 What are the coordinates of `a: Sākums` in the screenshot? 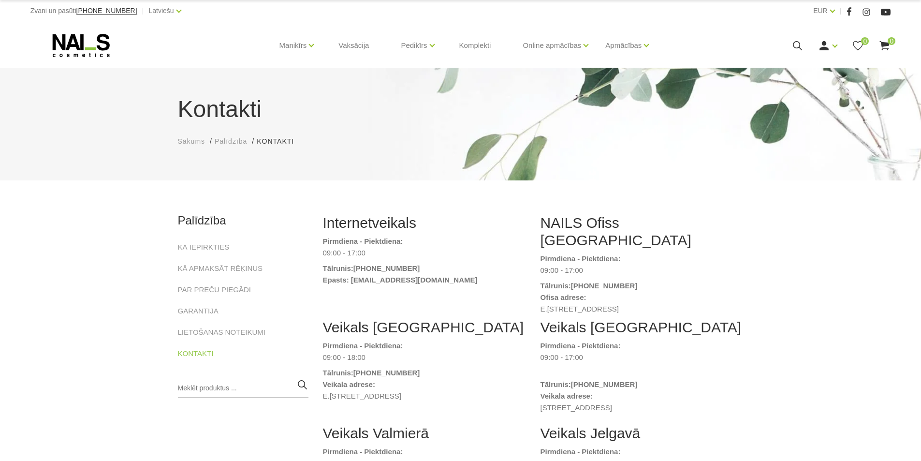 It's located at (191, 141).